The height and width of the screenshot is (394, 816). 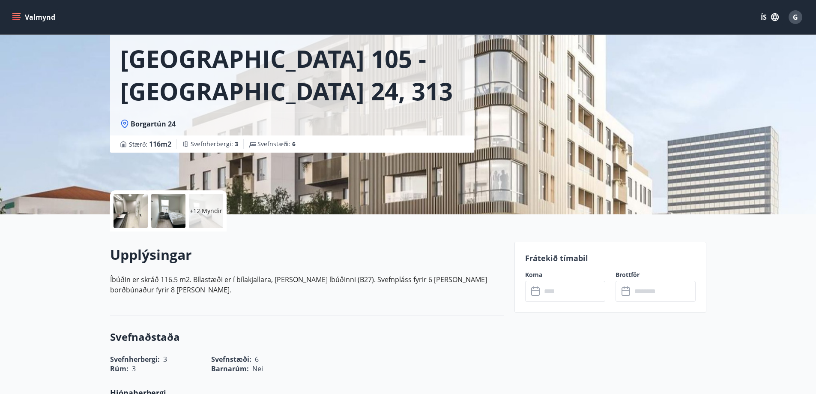 What do you see at coordinates (276, 144) in the screenshot?
I see `span: Svefnstæði :` at bounding box center [276, 144].